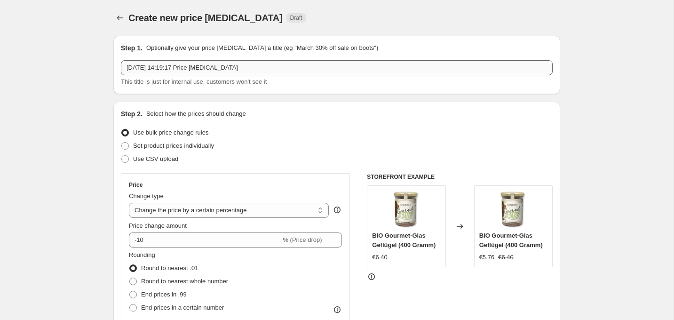 This screenshot has height=320, width=674. What do you see at coordinates (136, 185) in the screenshot?
I see `h3: Price` at bounding box center [136, 185].